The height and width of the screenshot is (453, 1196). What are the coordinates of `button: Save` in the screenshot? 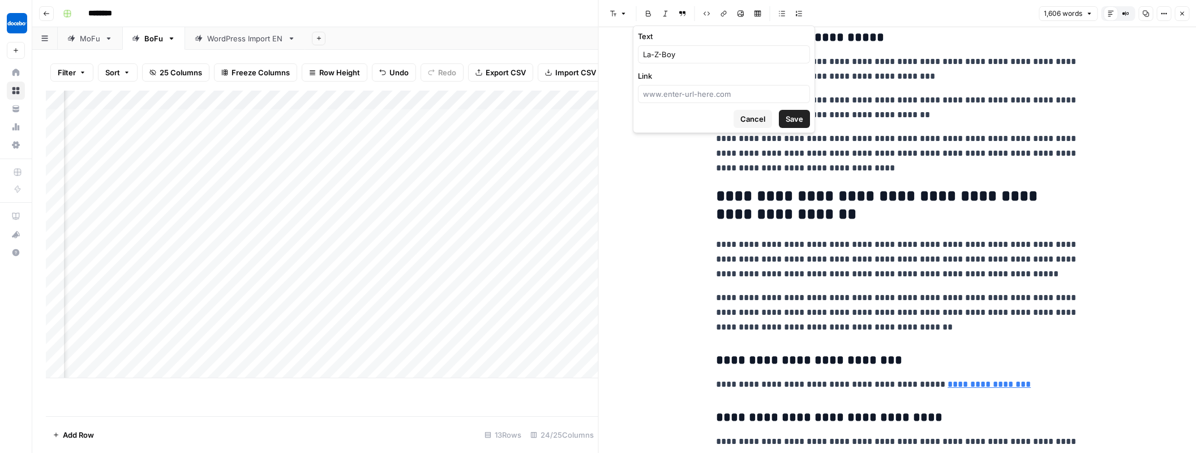 It's located at (794, 119).